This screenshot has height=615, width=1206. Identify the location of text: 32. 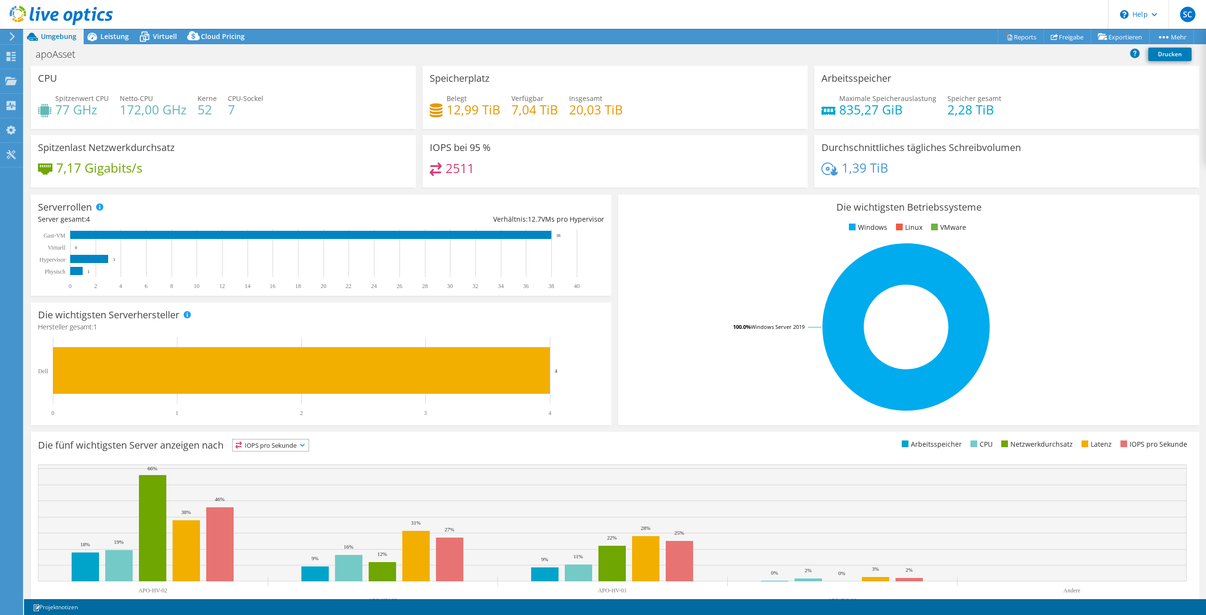
(476, 286).